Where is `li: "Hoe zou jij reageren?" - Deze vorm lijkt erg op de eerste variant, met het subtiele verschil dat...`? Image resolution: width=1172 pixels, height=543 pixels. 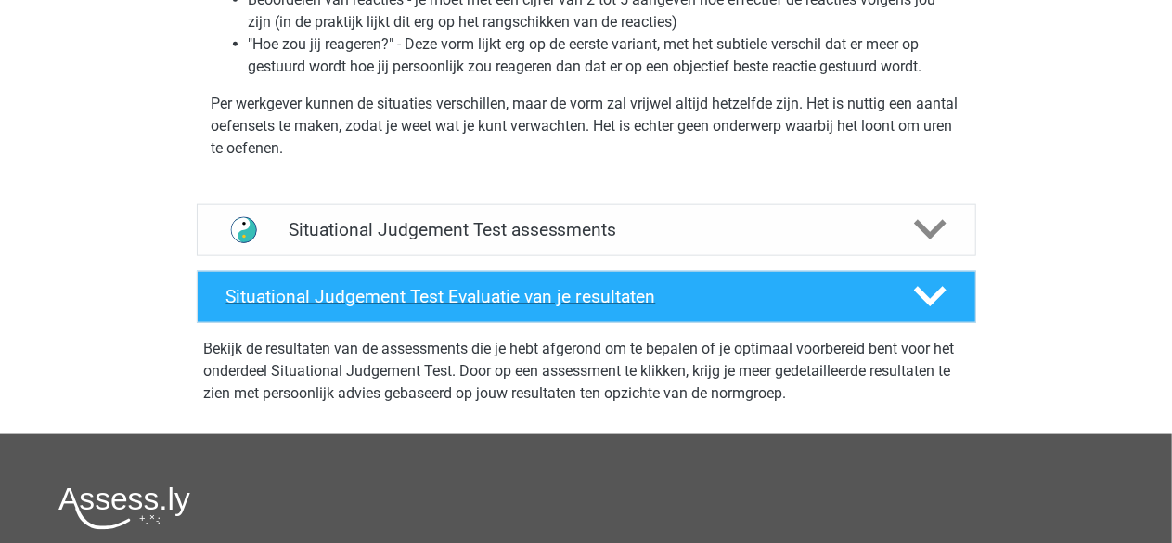 li: "Hoe zou jij reageren?" - Deze vorm lijkt erg op de eerste variant, met het subtiele verschil dat... is located at coordinates (605, 56).